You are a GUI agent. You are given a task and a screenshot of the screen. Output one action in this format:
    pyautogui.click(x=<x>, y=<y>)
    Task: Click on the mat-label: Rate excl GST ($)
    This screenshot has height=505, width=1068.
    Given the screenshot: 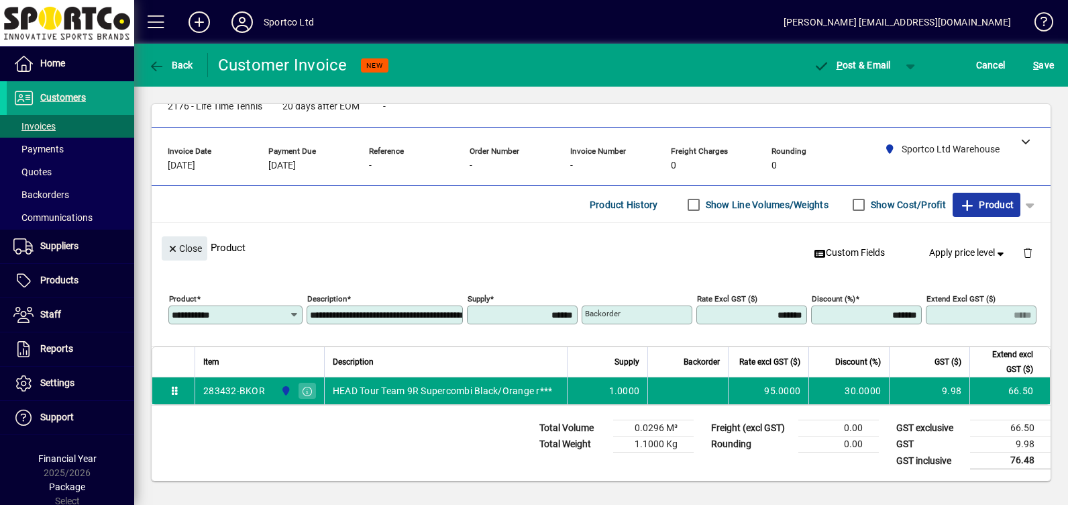 What is the action you would take?
    pyautogui.click(x=727, y=299)
    